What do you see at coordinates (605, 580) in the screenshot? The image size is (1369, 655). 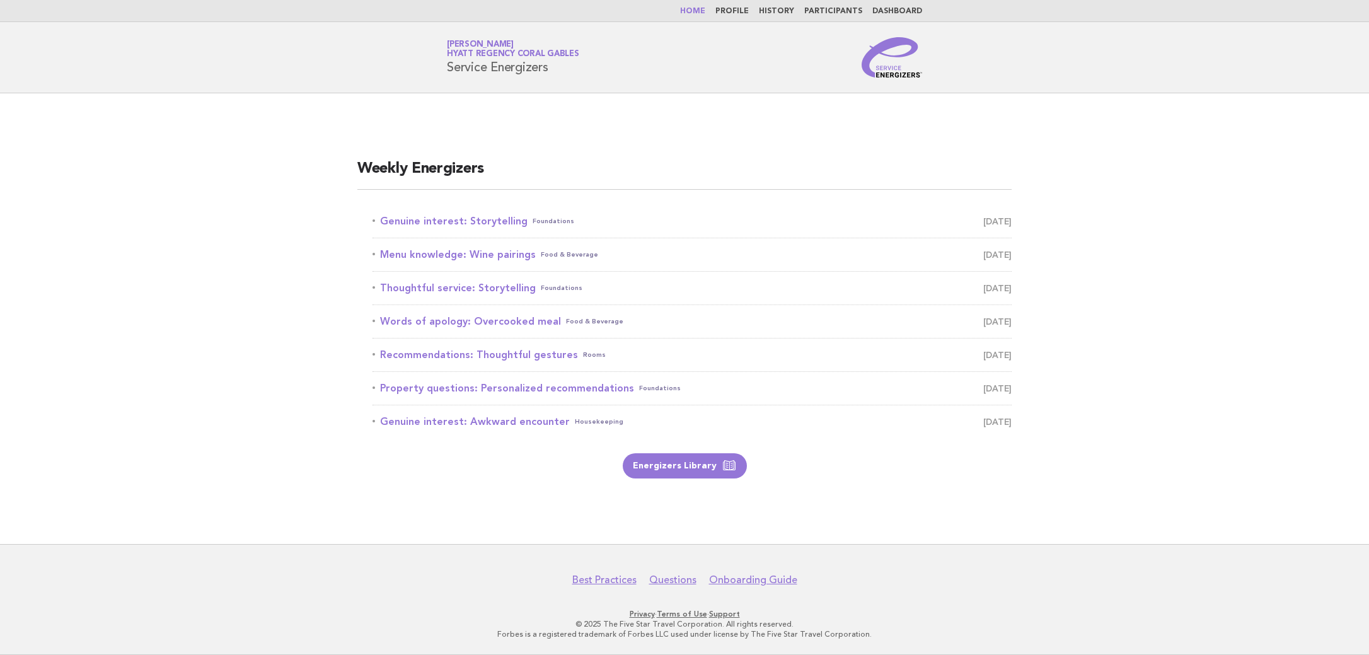 I see `a: Best Practices` at bounding box center [605, 580].